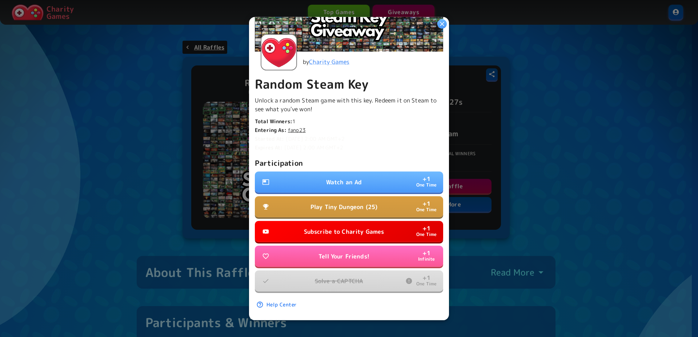 Image resolution: width=698 pixels, height=337 pixels. What do you see at coordinates (271, 130) in the screenshot?
I see `b: Entering As:` at bounding box center [271, 130].